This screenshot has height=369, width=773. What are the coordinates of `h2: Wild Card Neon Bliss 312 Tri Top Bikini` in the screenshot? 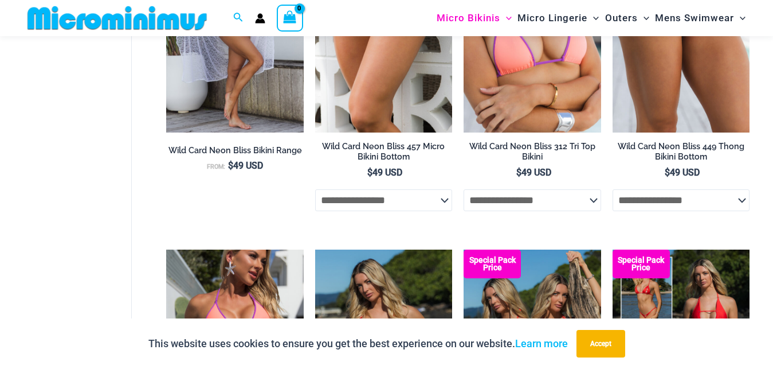 It's located at (532, 151).